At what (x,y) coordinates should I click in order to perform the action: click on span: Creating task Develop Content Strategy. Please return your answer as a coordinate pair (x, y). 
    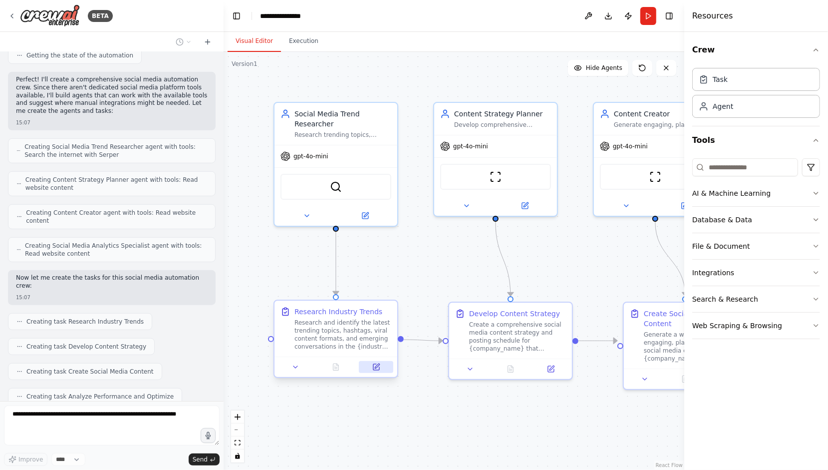
    Looking at the image, I should click on (86, 347).